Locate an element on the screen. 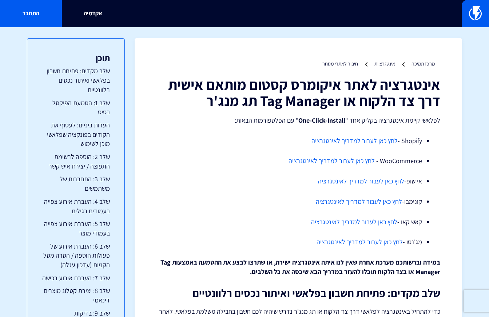 This screenshot has width=489, height=317. li: WooCommerce - is located at coordinates (298, 161).